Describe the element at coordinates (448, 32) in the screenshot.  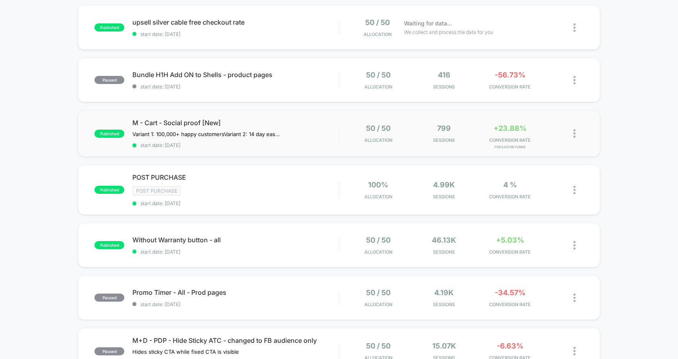
I see `span: We collect and process the data for you` at that location.